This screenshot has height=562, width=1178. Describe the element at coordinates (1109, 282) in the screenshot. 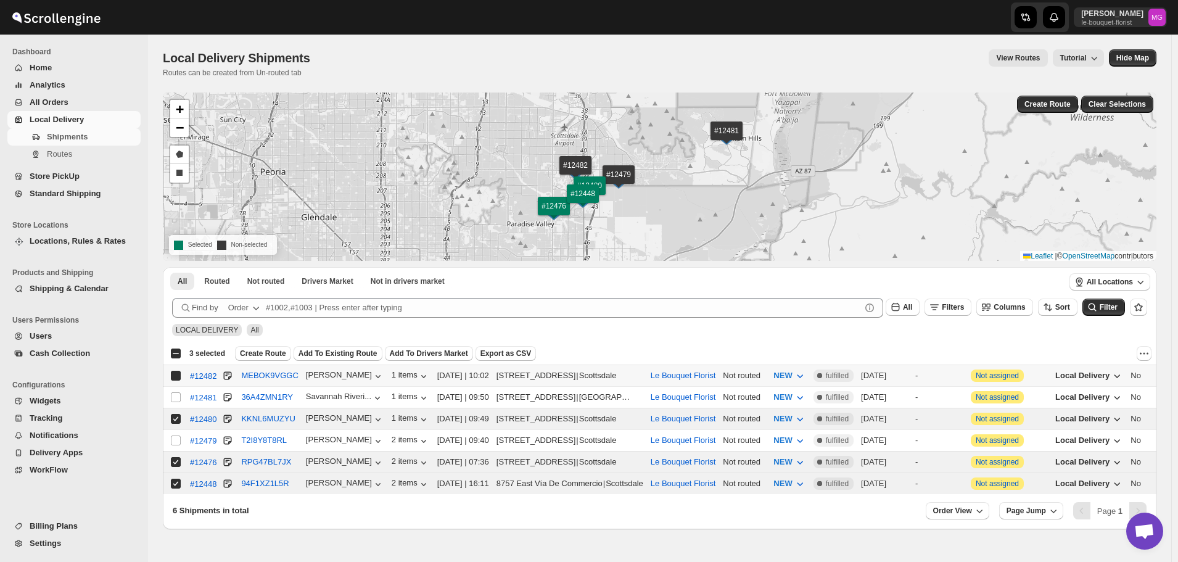

I see `button: All Locations` at that location.